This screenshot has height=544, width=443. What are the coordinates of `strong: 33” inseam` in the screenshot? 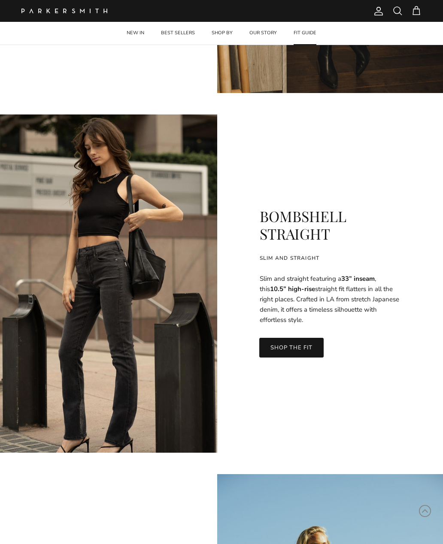 It's located at (358, 279).